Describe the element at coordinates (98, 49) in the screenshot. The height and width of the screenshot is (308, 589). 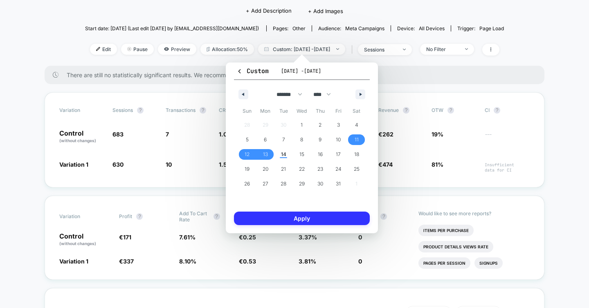
I see `img: edit` at that location.